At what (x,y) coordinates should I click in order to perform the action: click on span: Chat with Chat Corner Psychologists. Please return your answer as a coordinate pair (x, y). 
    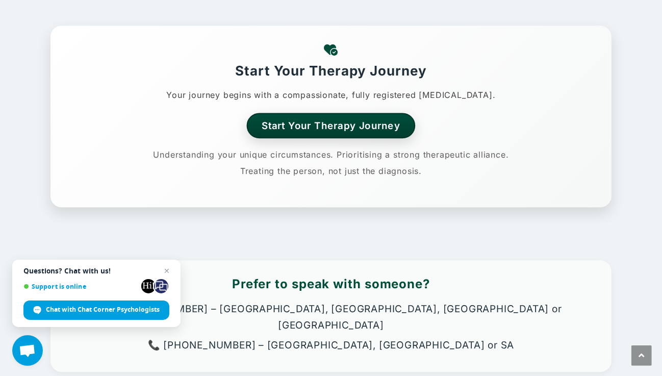
    Looking at the image, I should click on (103, 310).